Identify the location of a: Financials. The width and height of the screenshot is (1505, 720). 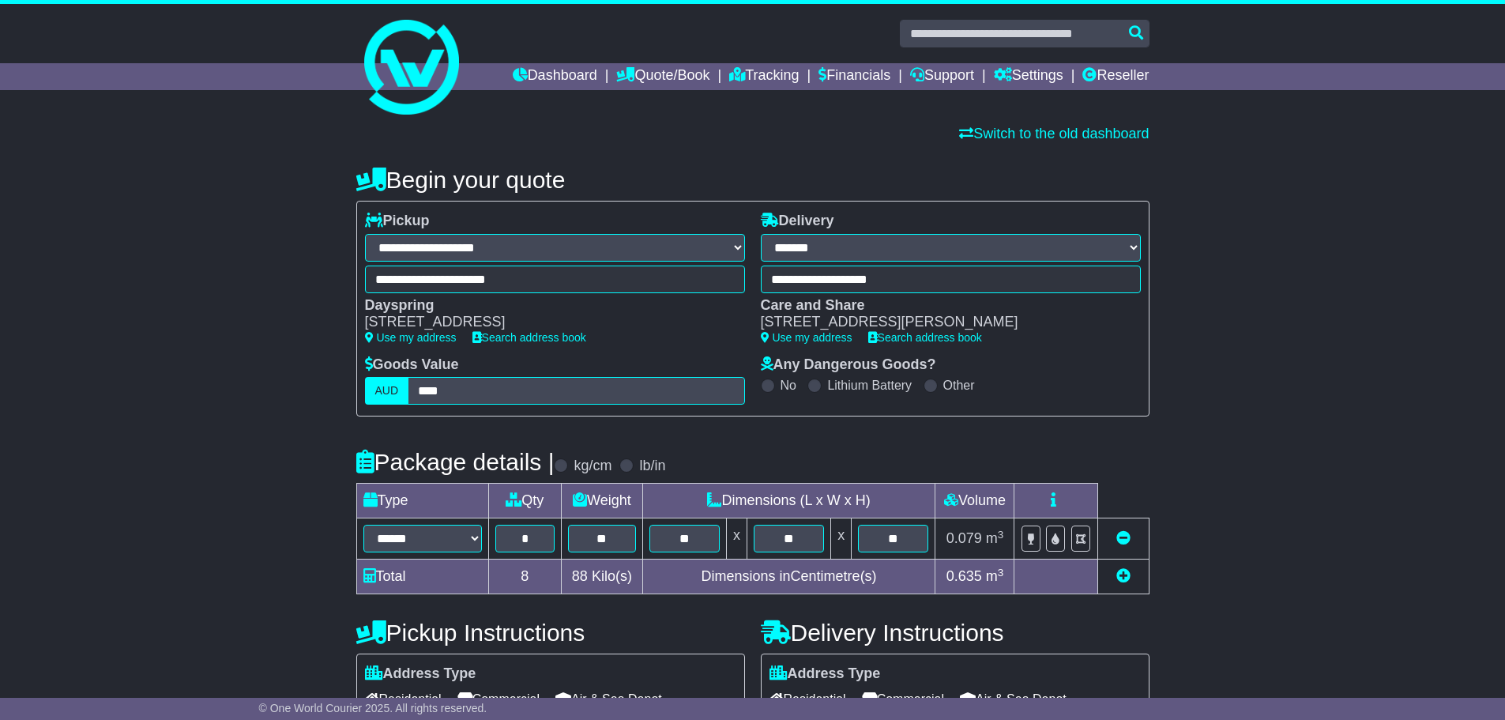
(854, 77).